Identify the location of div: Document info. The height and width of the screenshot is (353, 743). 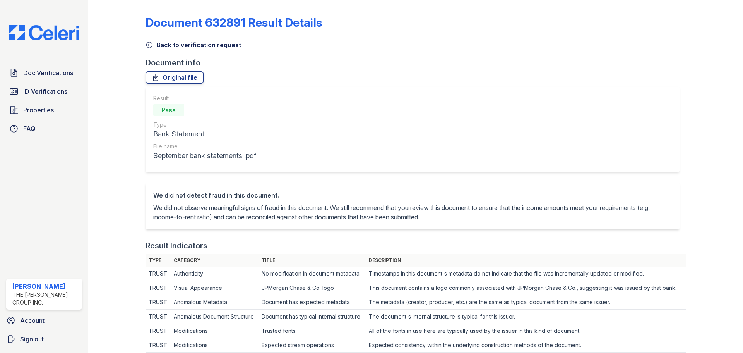
(416, 63).